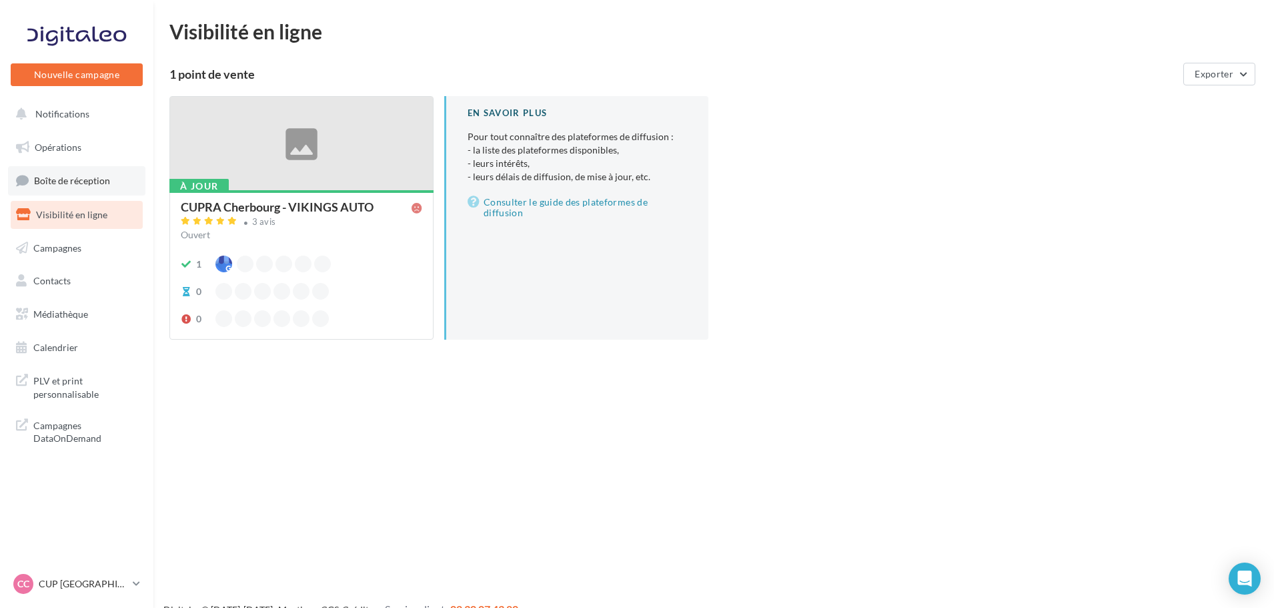 The image size is (1274, 608). What do you see at coordinates (195, 234) in the screenshot?
I see `span: Ouvert` at bounding box center [195, 234].